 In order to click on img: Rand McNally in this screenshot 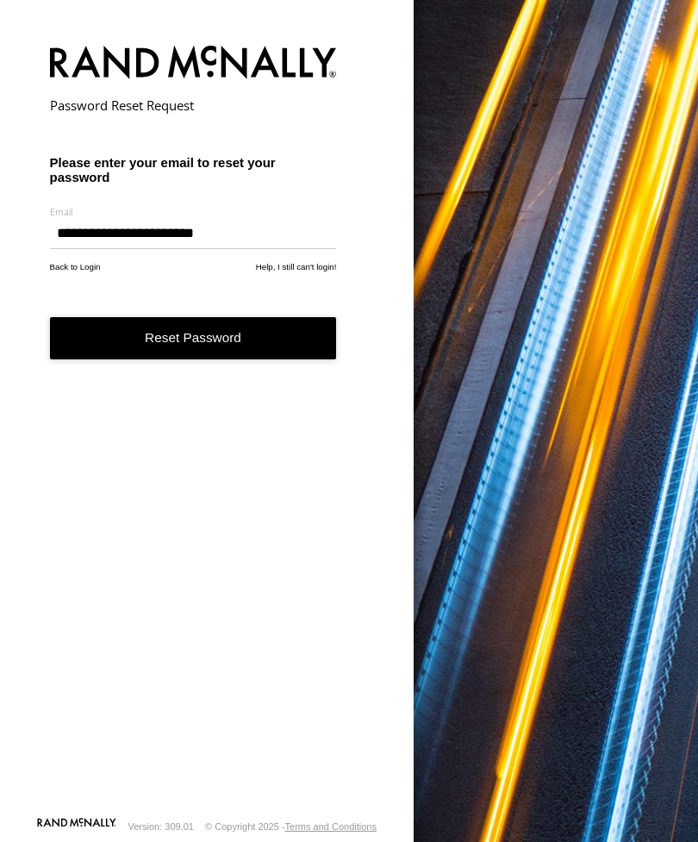, I will do `click(193, 64)`.